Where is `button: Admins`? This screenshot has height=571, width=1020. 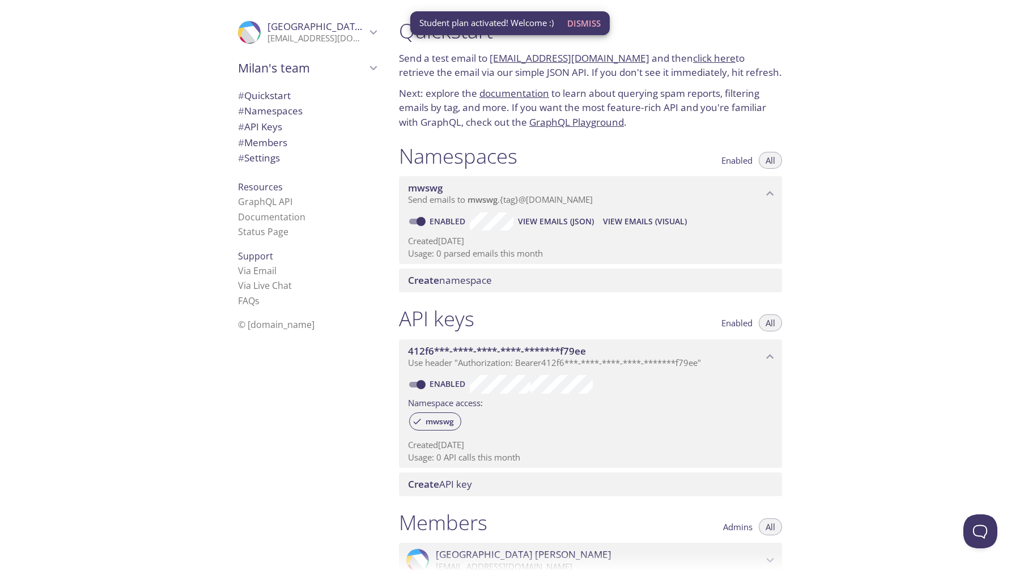
button: Admins is located at coordinates (737, 527).